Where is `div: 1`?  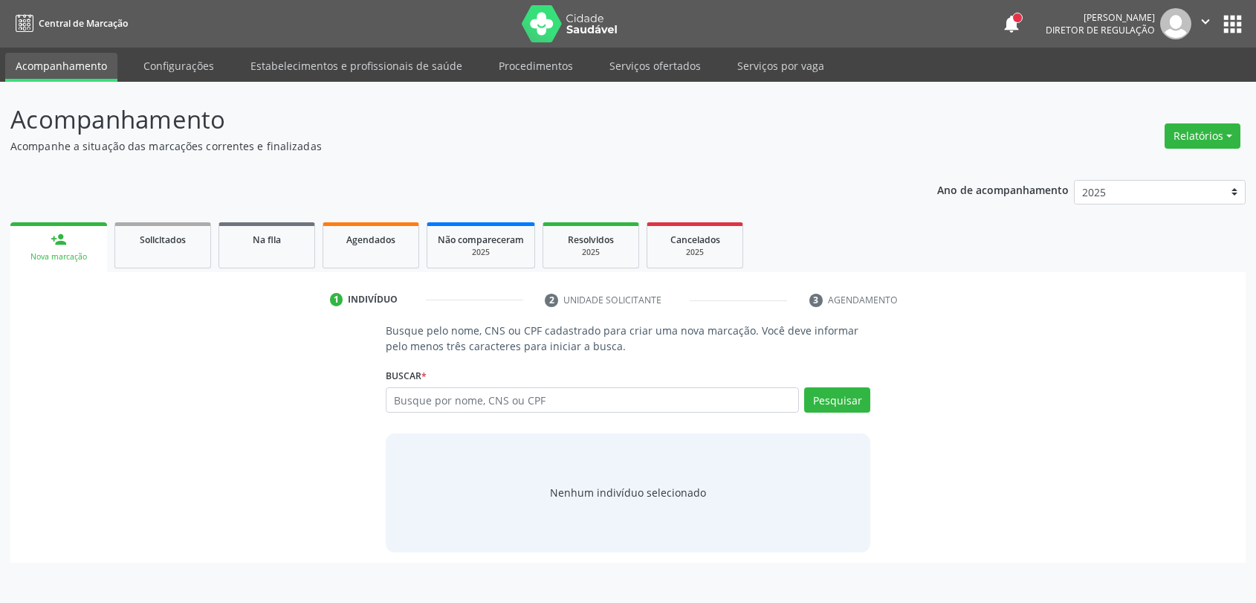 div: 1 is located at coordinates (337, 299).